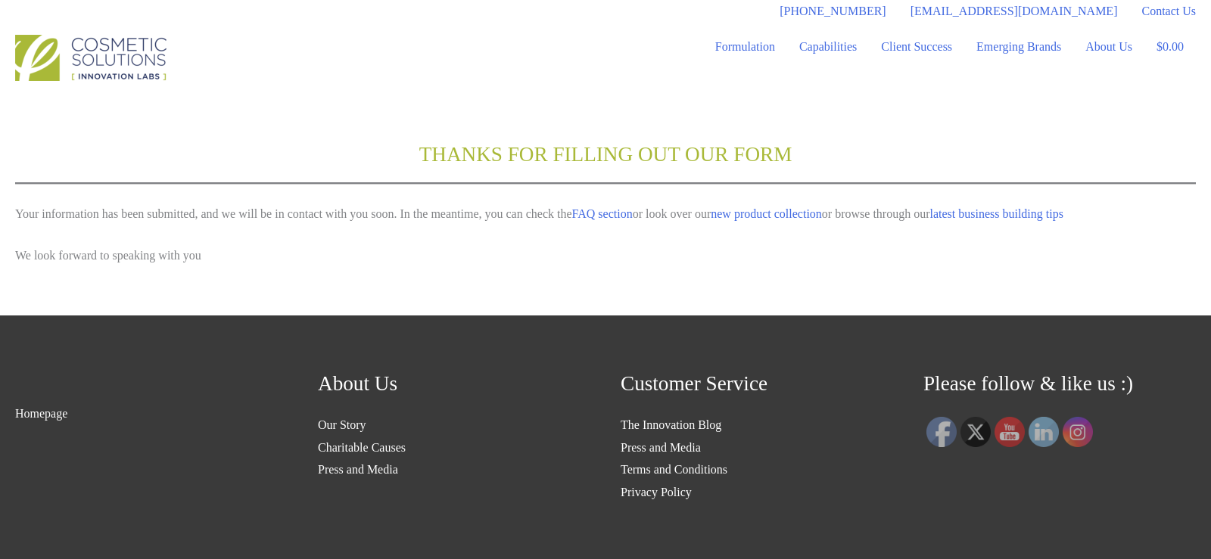 This screenshot has height=559, width=1211. Describe the element at coordinates (342, 425) in the screenshot. I see `a: Our Story` at that location.